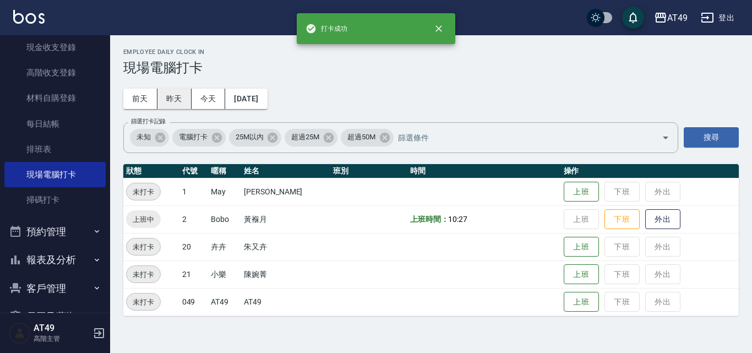  Describe the element at coordinates (650, 171) in the screenshot. I see `th: 操作` at that location.